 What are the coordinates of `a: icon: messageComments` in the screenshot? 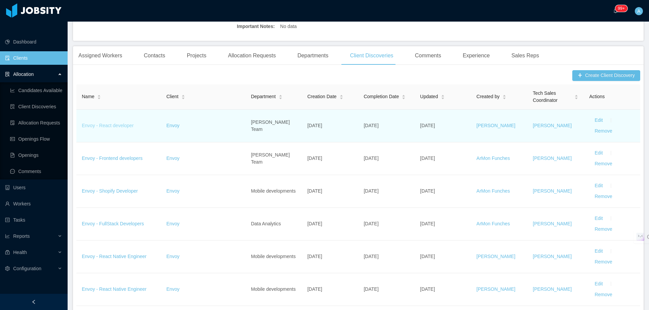 It's located at (36, 172).